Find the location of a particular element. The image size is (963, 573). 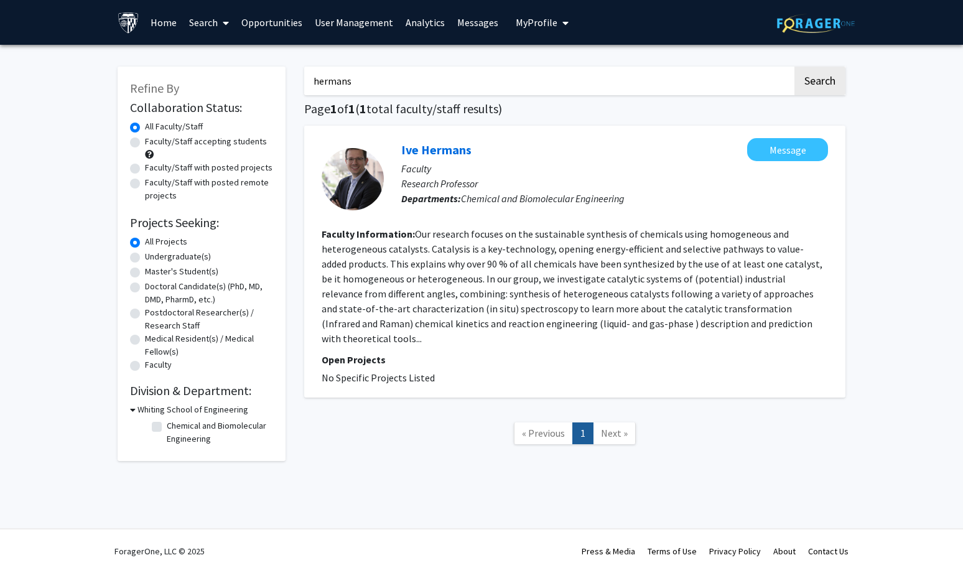

label: Faculty/Staff with posted projects is located at coordinates (208, 167).